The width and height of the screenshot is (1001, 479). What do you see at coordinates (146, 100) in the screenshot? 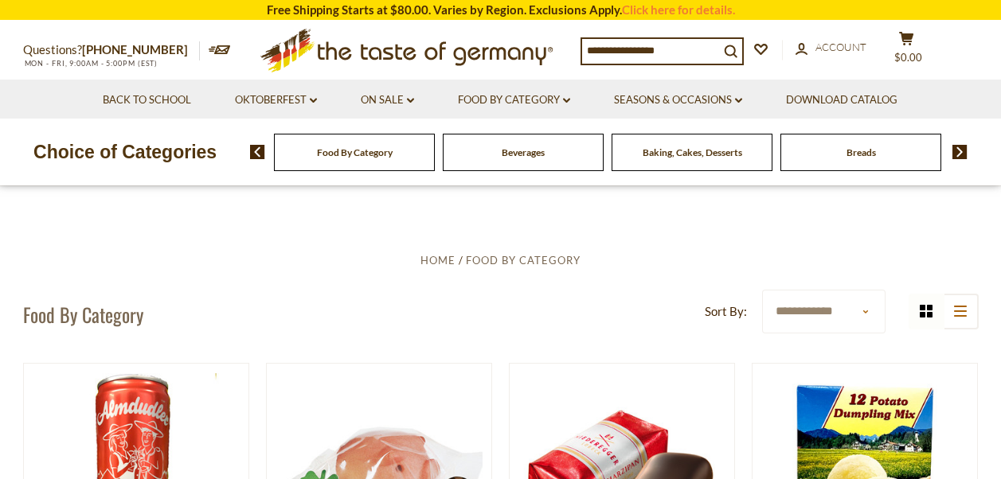
I see `a: Back to School` at bounding box center [146, 100].